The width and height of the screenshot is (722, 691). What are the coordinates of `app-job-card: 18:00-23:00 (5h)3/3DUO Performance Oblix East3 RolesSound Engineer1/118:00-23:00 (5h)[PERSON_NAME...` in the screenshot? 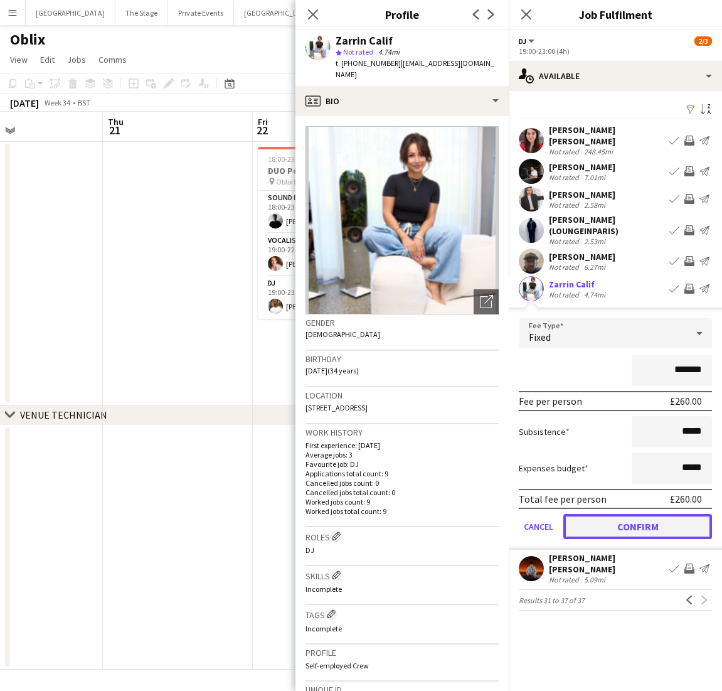 It's located at (328, 233).